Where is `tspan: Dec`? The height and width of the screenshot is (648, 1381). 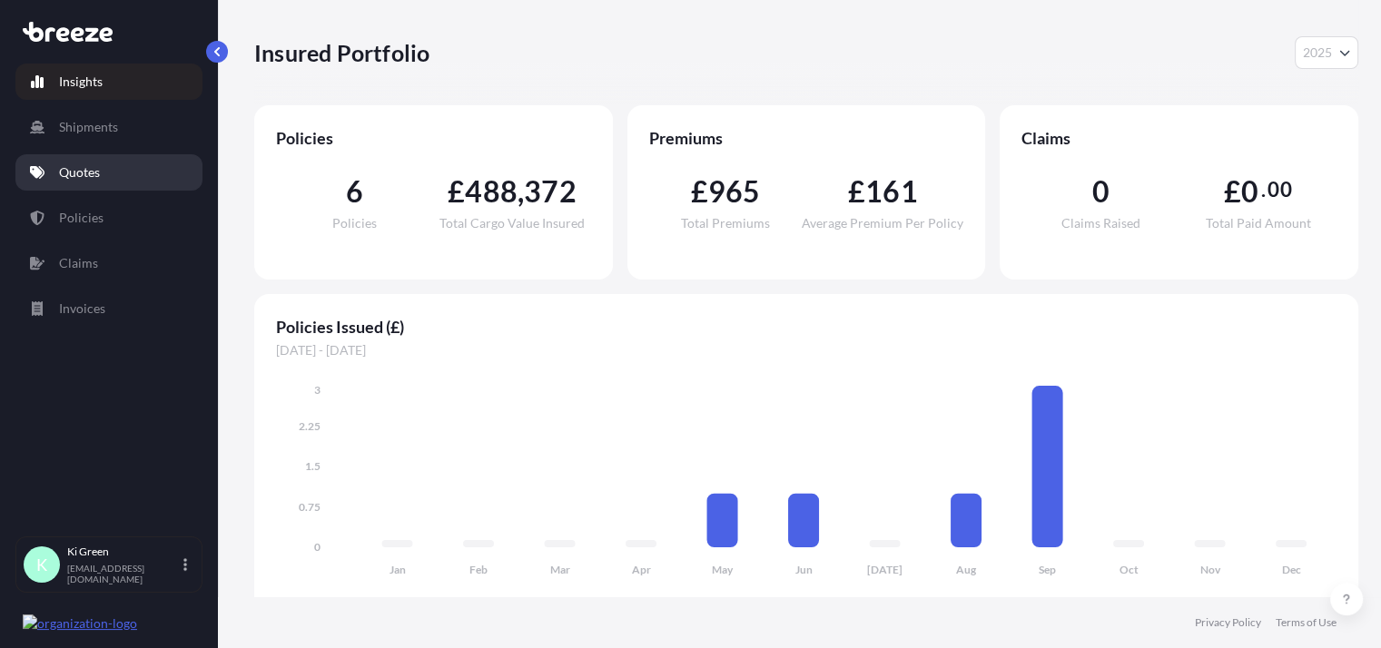 tspan: Dec is located at coordinates (1291, 569).